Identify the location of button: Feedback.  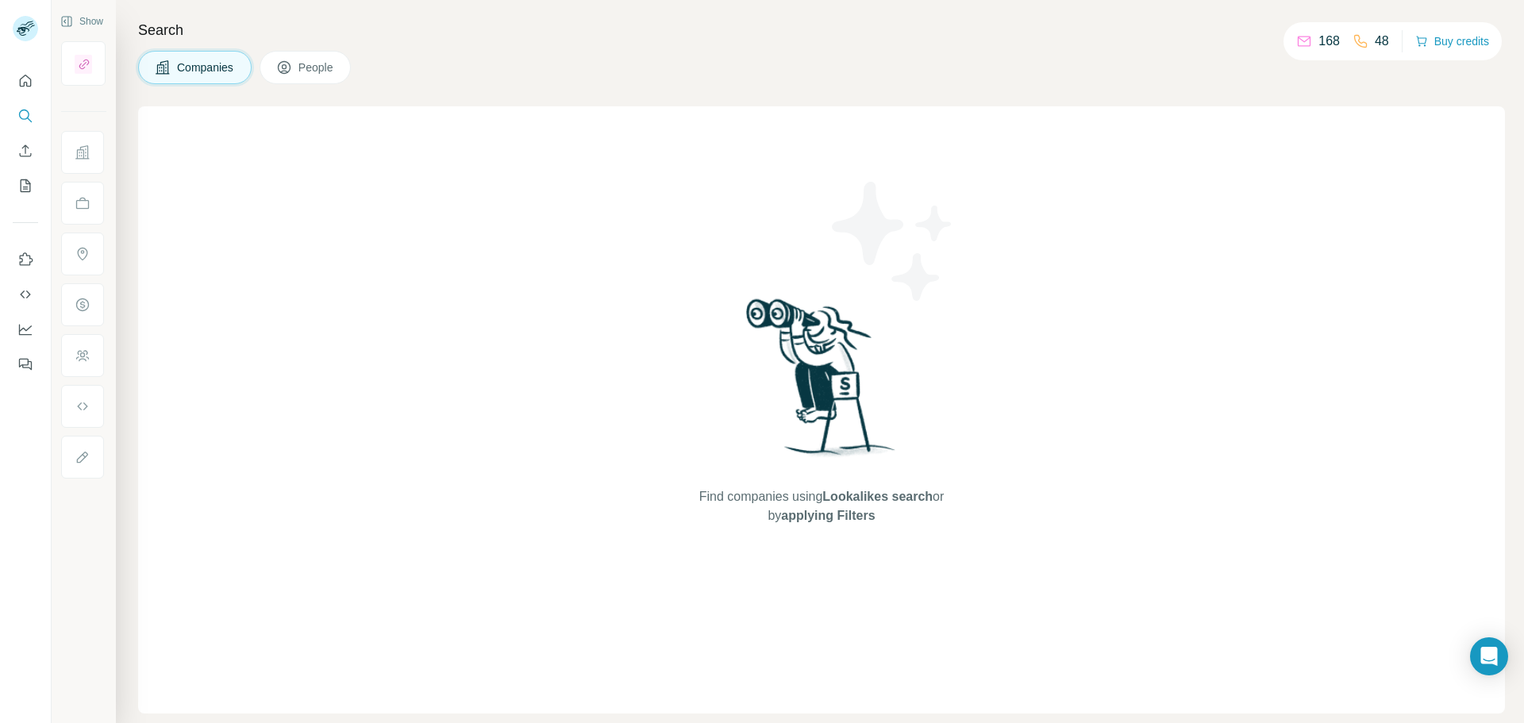
(25, 364).